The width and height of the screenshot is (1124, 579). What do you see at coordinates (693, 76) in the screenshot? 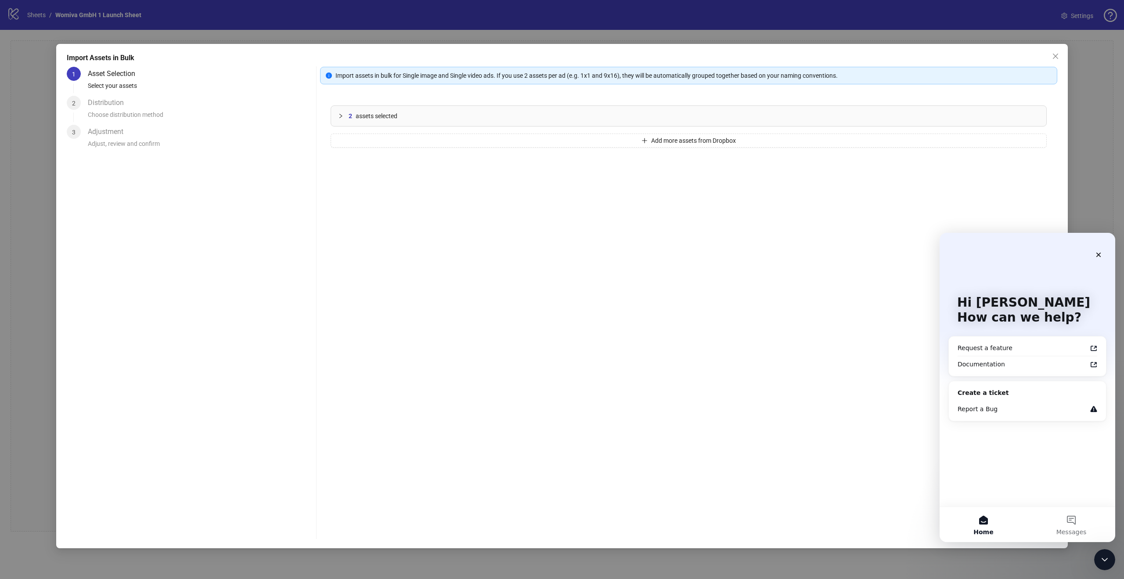
I see `div: Import assets in bulk for Single image and Single video ads. If you use 2 assets per ad (e.g. 1x1...` at bounding box center [693, 76].